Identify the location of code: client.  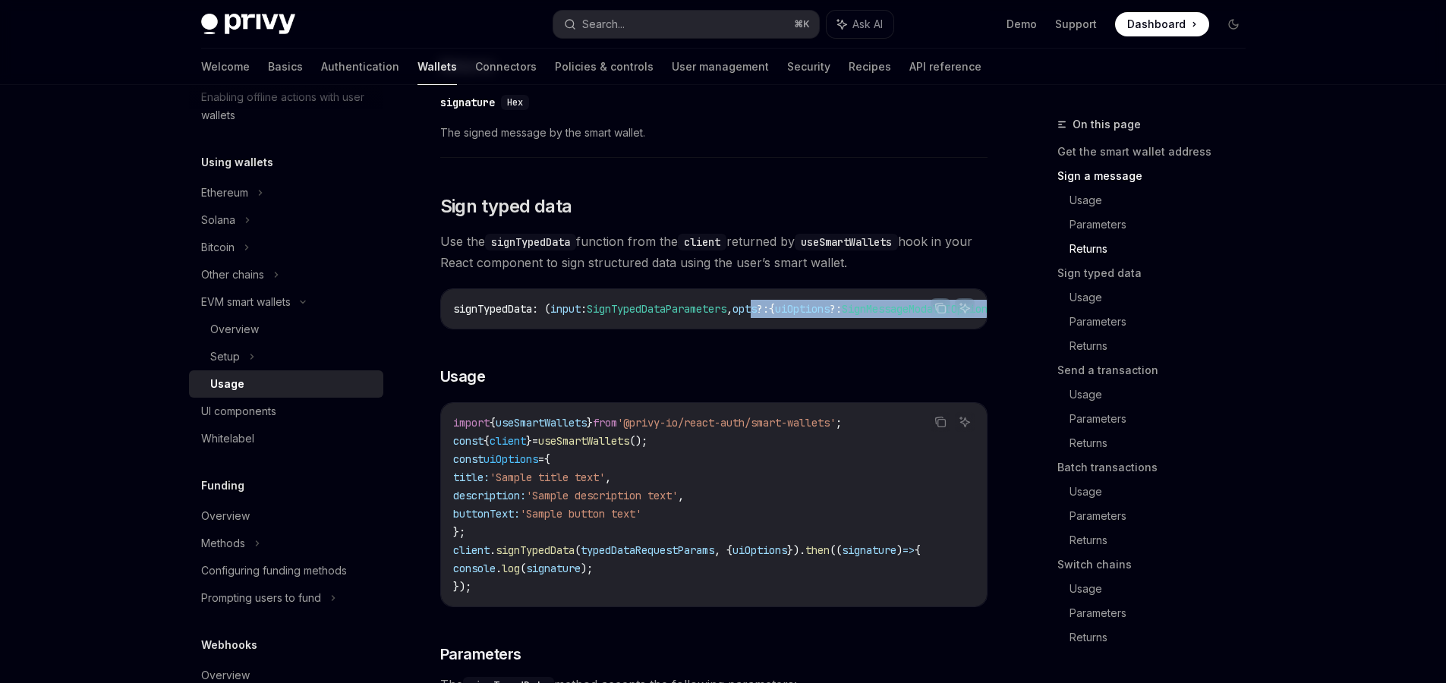
(702, 242).